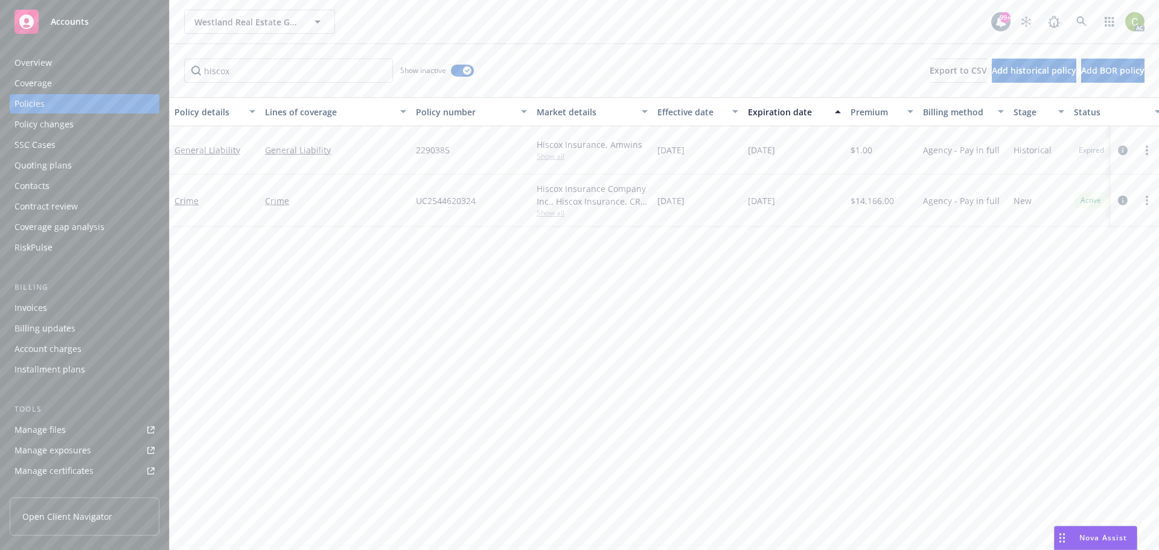 This screenshot has width=1159, height=550. Describe the element at coordinates (1111, 112) in the screenshot. I see `div: Status` at that location.